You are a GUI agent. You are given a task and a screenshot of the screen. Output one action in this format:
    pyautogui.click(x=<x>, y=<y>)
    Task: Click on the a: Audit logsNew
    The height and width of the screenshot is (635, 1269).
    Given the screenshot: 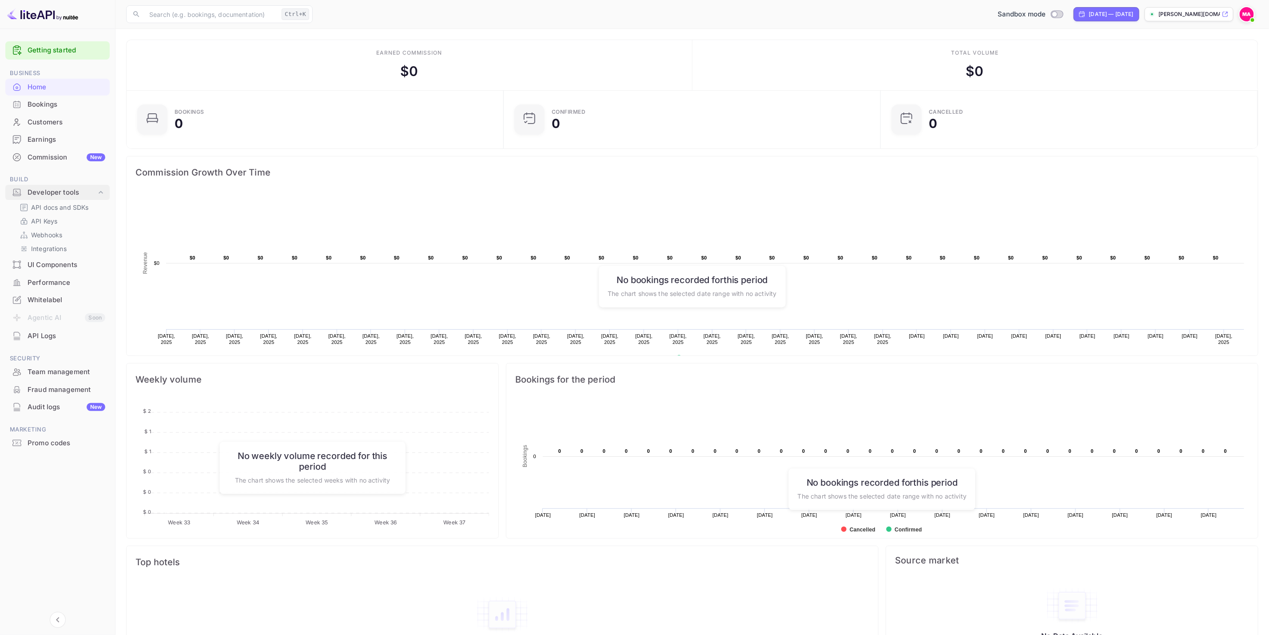 What is the action you would take?
    pyautogui.click(x=57, y=406)
    